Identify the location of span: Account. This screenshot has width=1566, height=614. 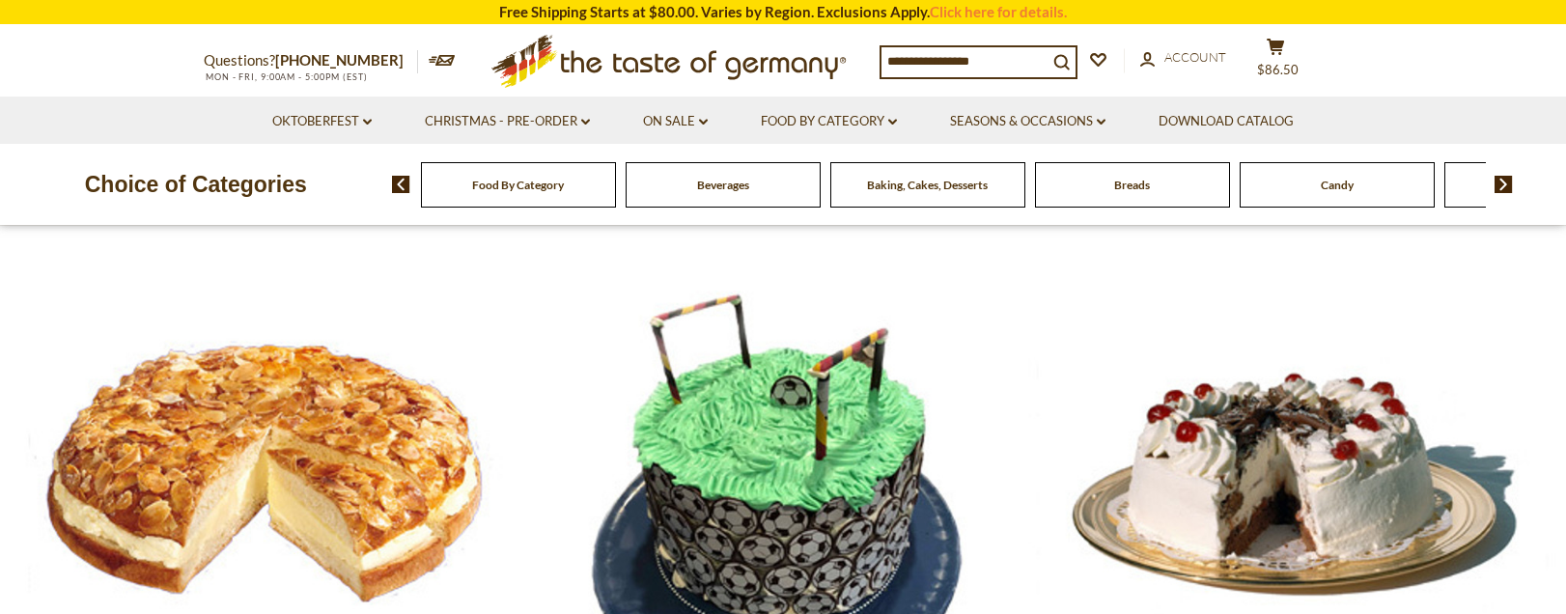
(1196, 57).